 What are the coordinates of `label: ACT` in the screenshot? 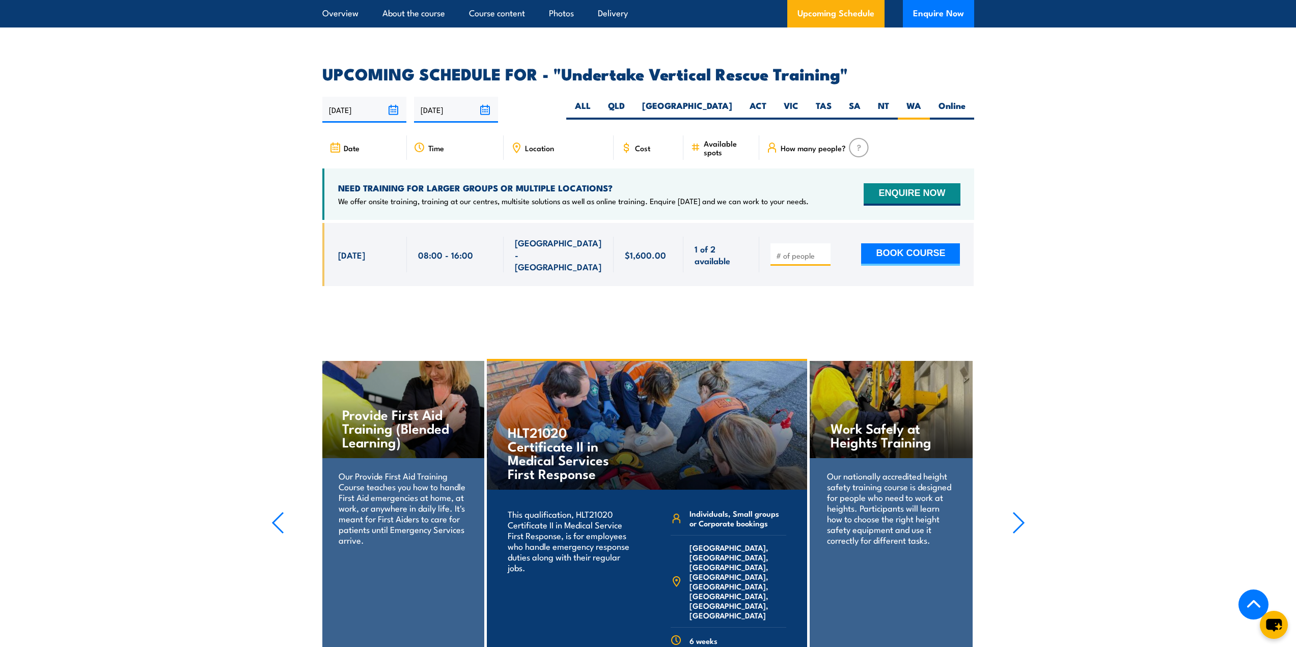 It's located at (758, 109).